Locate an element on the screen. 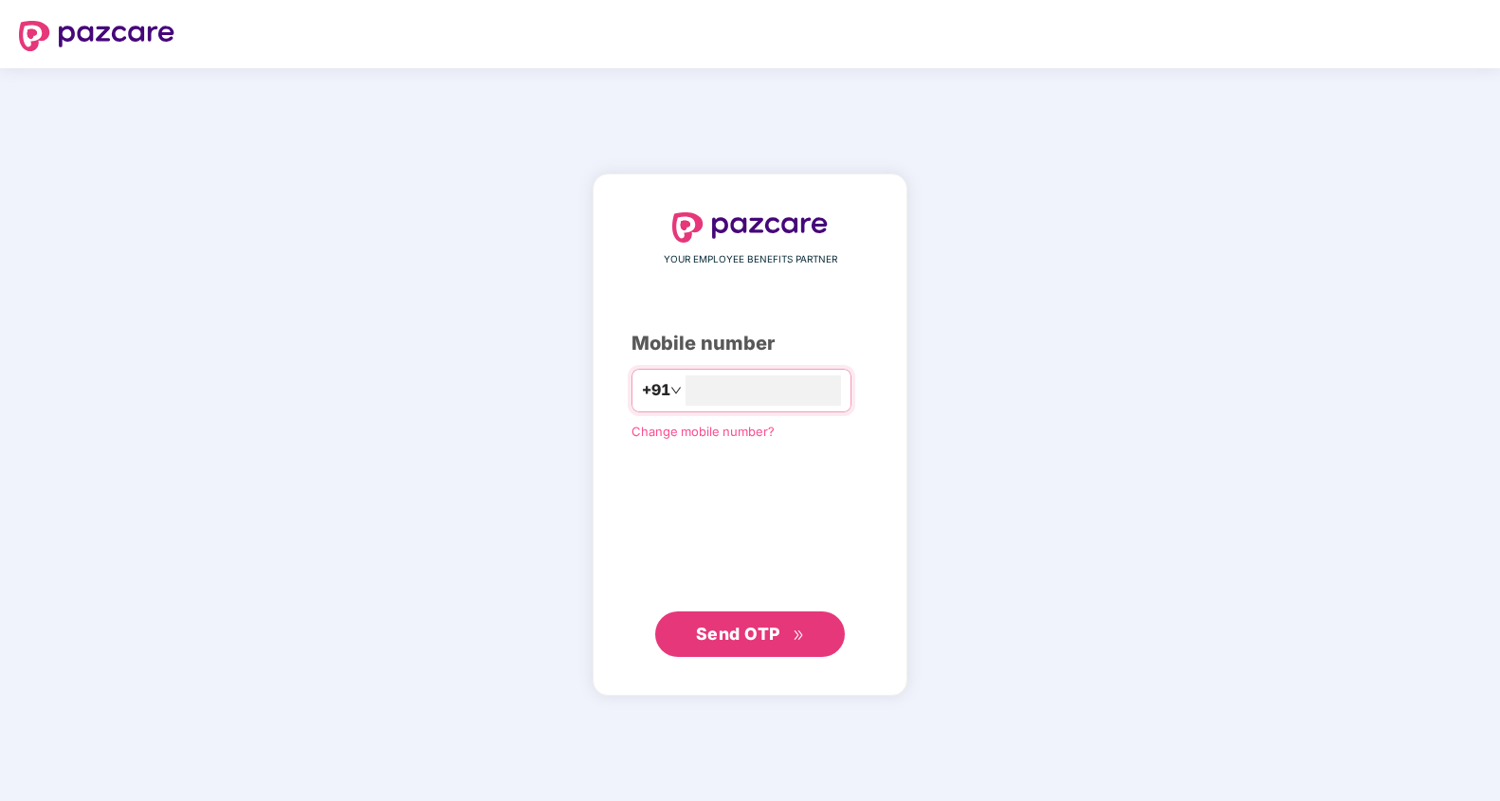 The image size is (1500, 801). a: Change mobile number? is located at coordinates (703, 431).